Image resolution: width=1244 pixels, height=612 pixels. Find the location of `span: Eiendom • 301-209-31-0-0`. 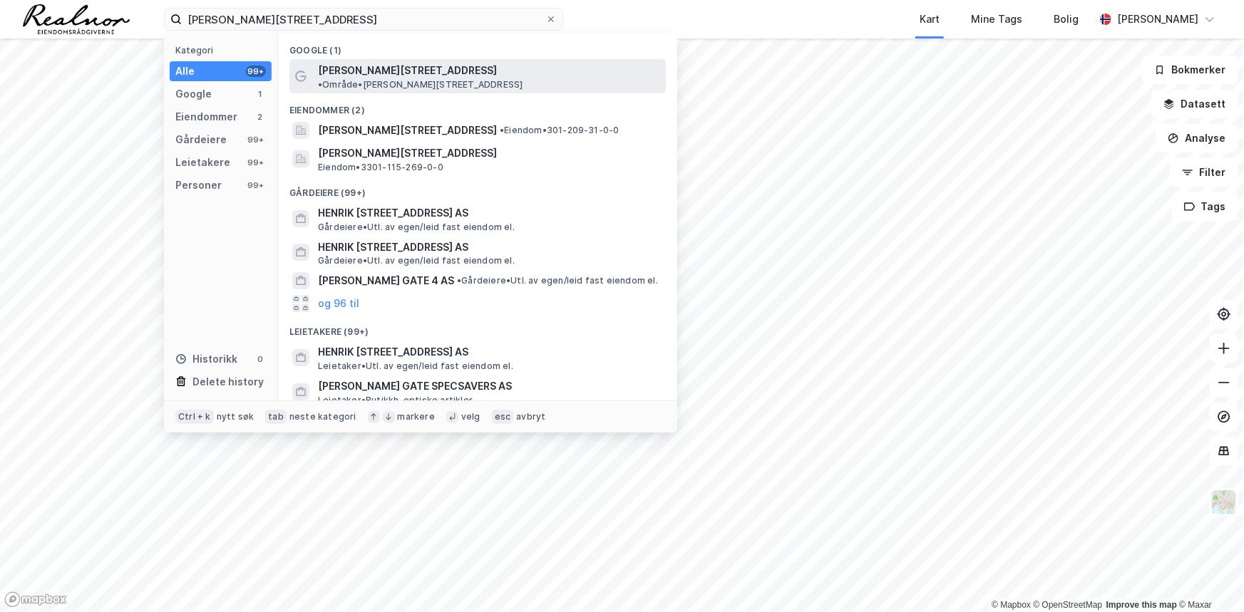

span: Eiendom • 301-209-31-0-0 is located at coordinates (559, 130).